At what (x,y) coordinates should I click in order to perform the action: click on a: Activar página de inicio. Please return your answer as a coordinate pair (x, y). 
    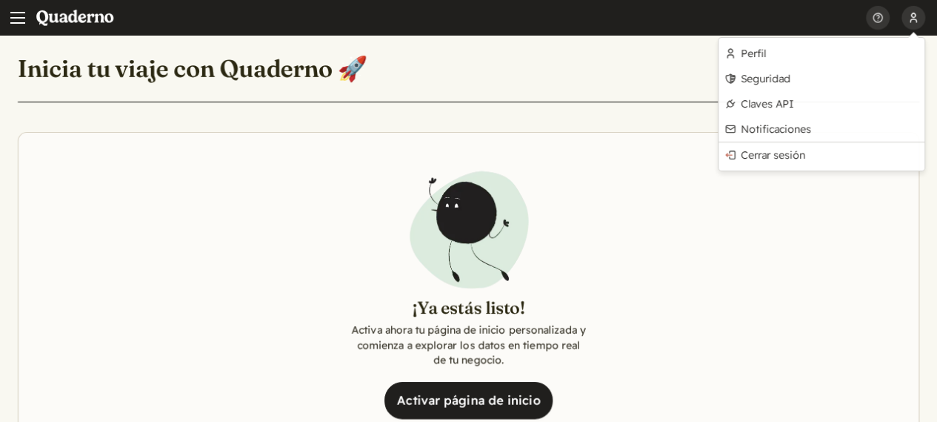
    Looking at the image, I should click on (468, 400).